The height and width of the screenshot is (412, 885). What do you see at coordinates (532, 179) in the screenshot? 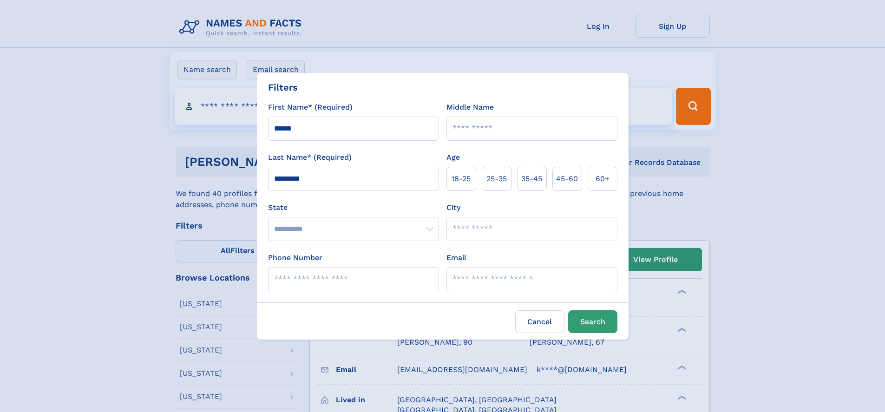
I see `span: 35‑45` at bounding box center [532, 179].